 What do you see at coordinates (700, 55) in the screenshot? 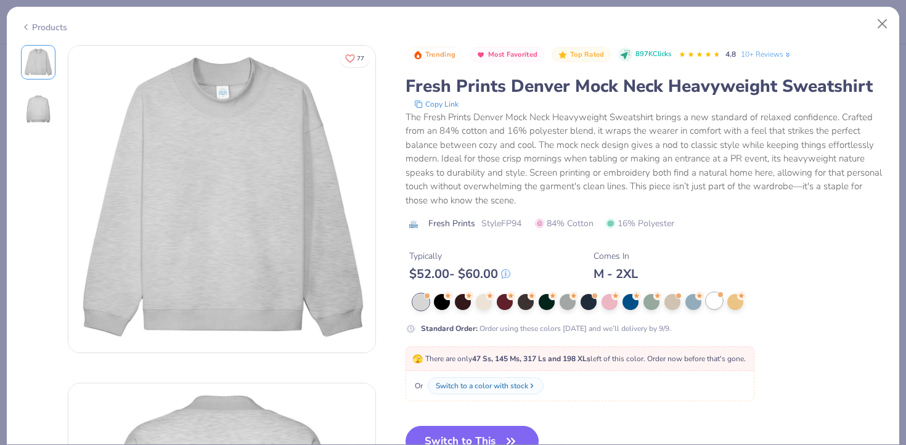
I see `div: 4.8 Stars` at bounding box center [700, 55].